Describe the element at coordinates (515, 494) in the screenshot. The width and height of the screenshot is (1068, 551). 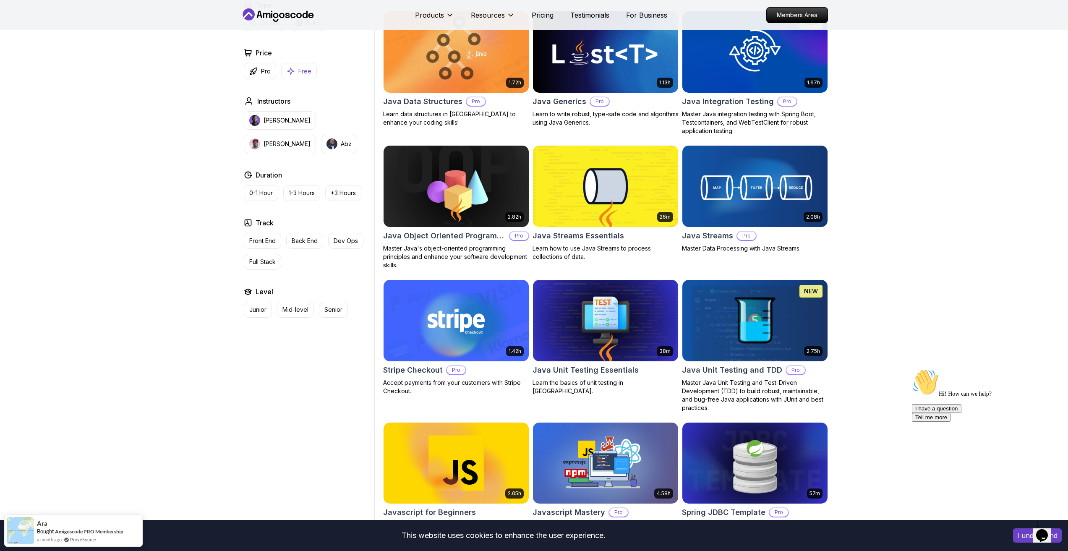
I see `p: 2.05h` at that location.